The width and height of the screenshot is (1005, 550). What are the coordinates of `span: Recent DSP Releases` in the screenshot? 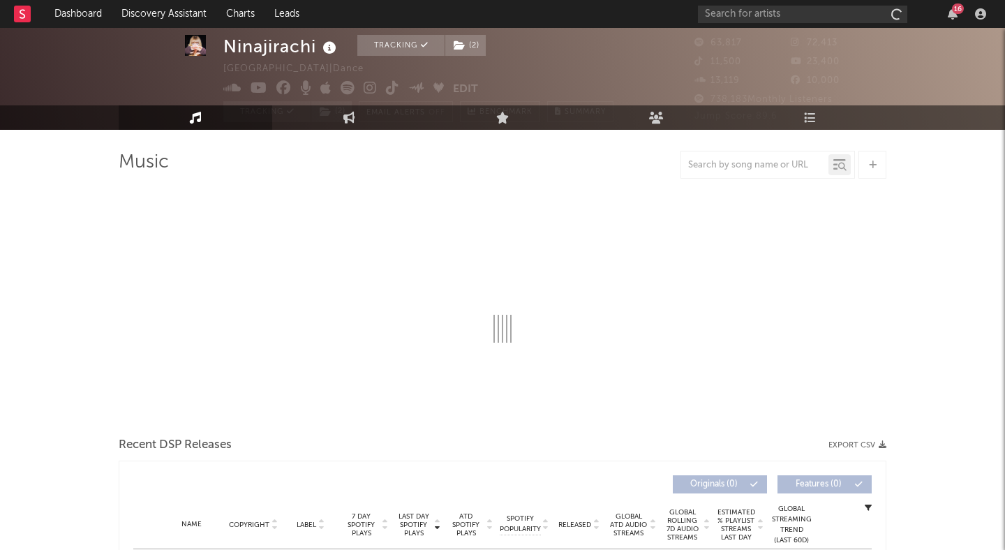 It's located at (175, 445).